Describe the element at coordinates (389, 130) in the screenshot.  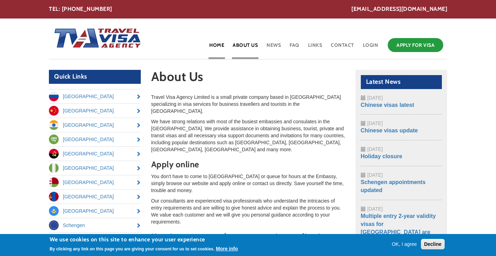
I see `a: Chinese visas update` at that location.